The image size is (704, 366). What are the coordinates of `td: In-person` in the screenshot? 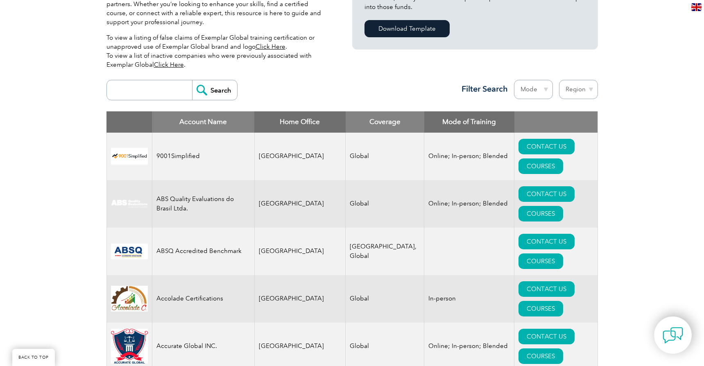 It's located at (469, 299).